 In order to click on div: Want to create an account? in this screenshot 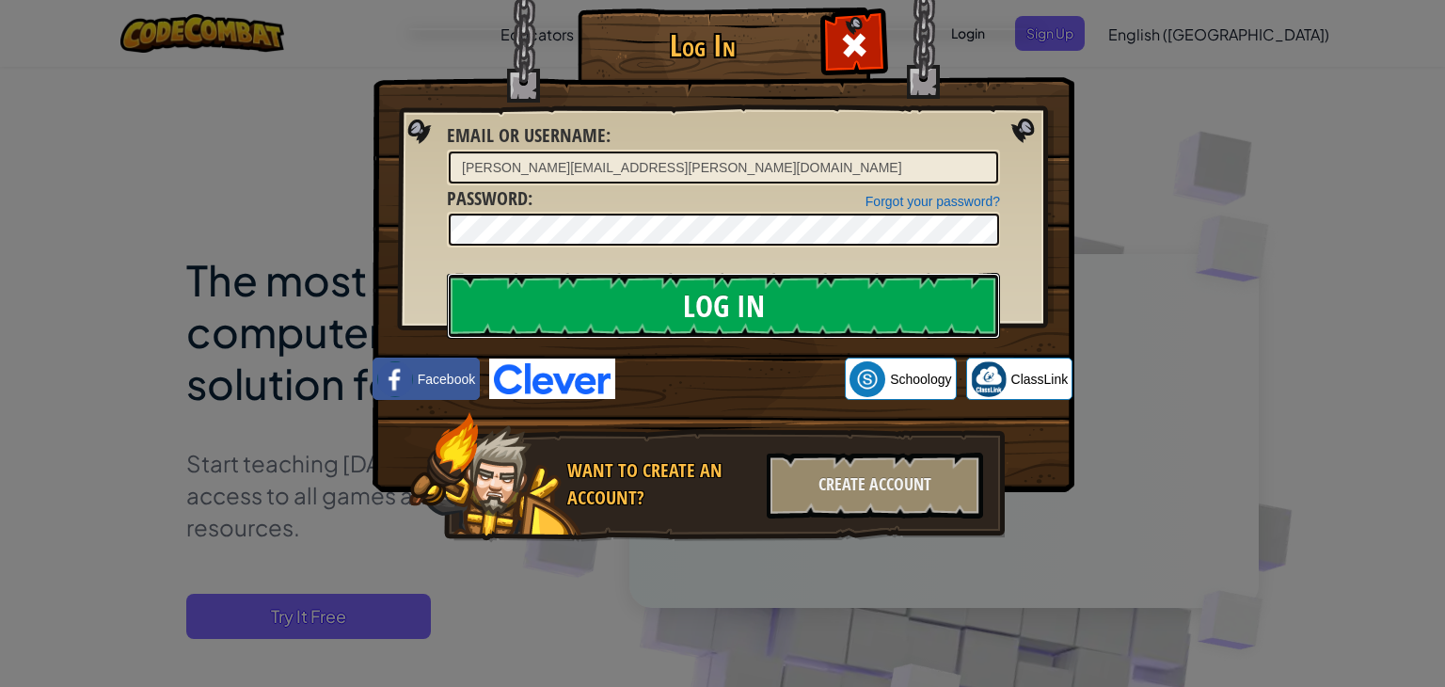, I will do `click(661, 484)`.